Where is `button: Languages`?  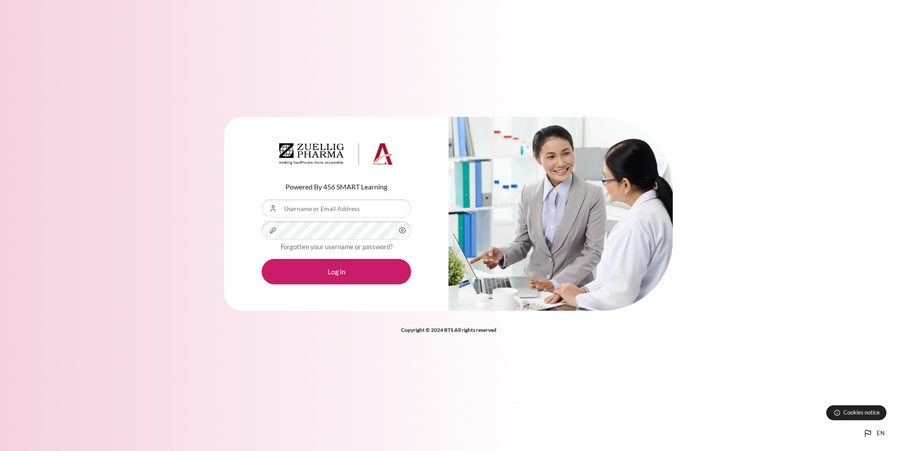
button: Languages is located at coordinates (874, 434).